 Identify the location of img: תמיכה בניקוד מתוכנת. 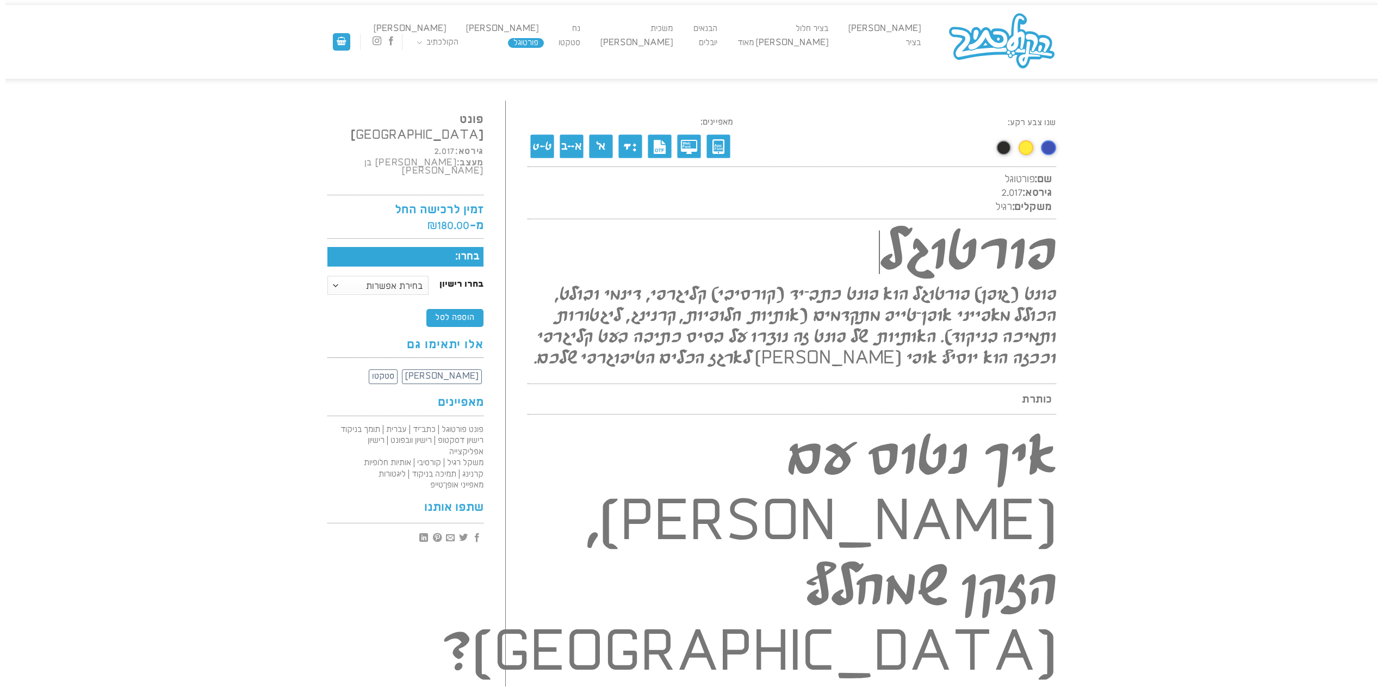
(630, 146).